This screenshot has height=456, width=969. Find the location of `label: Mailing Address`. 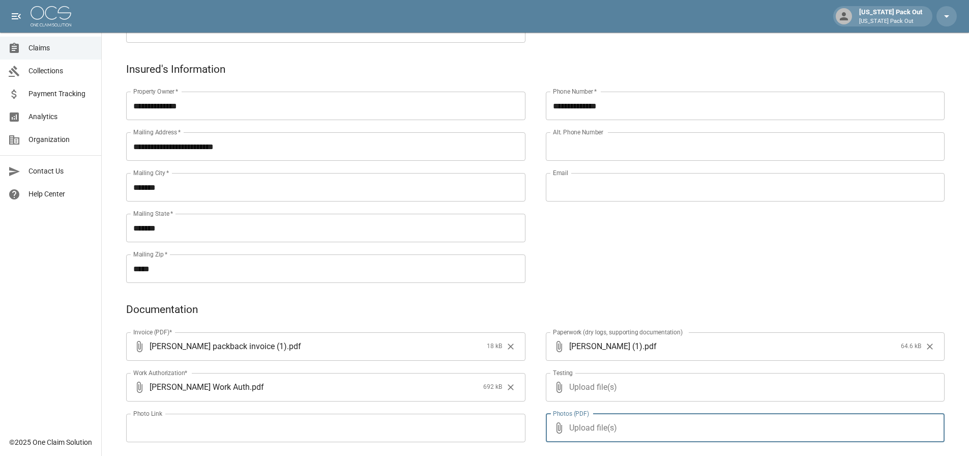

label: Mailing Address is located at coordinates (157, 132).